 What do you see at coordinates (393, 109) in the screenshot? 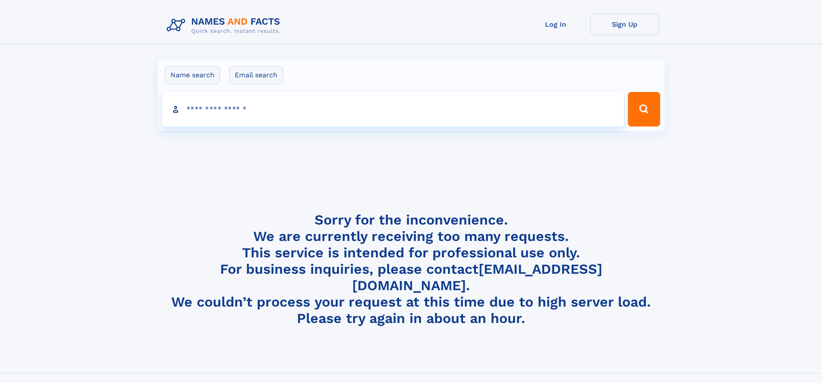
I see `input: search input` at bounding box center [393, 109].